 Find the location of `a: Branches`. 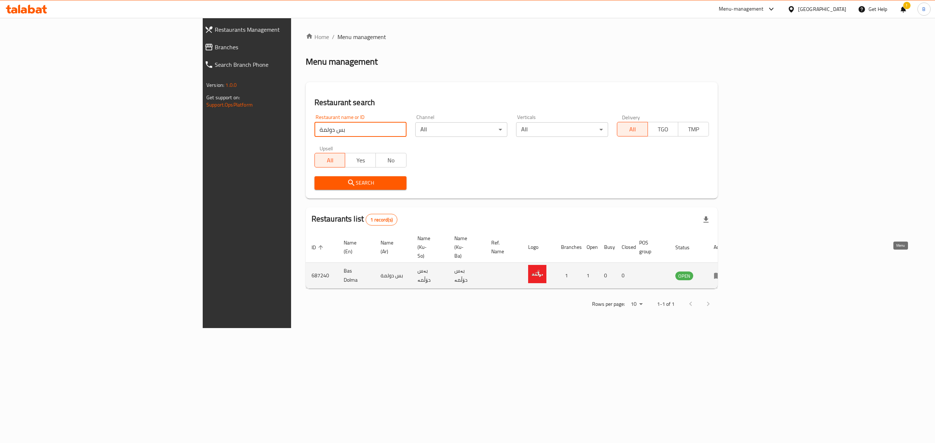

a: Branches is located at coordinates (279, 47).